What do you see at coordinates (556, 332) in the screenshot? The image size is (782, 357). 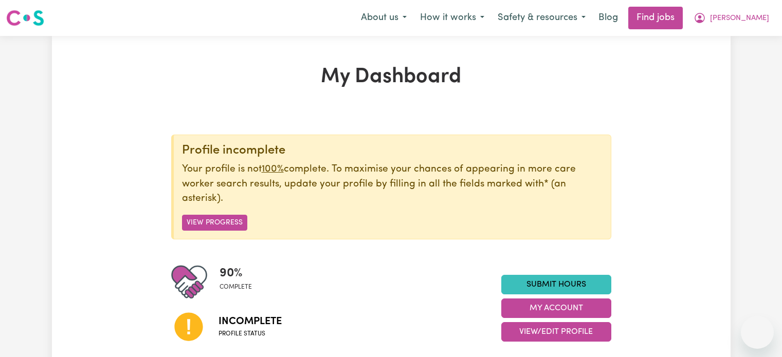 I see `button: View/Edit Profile` at bounding box center [556, 332].